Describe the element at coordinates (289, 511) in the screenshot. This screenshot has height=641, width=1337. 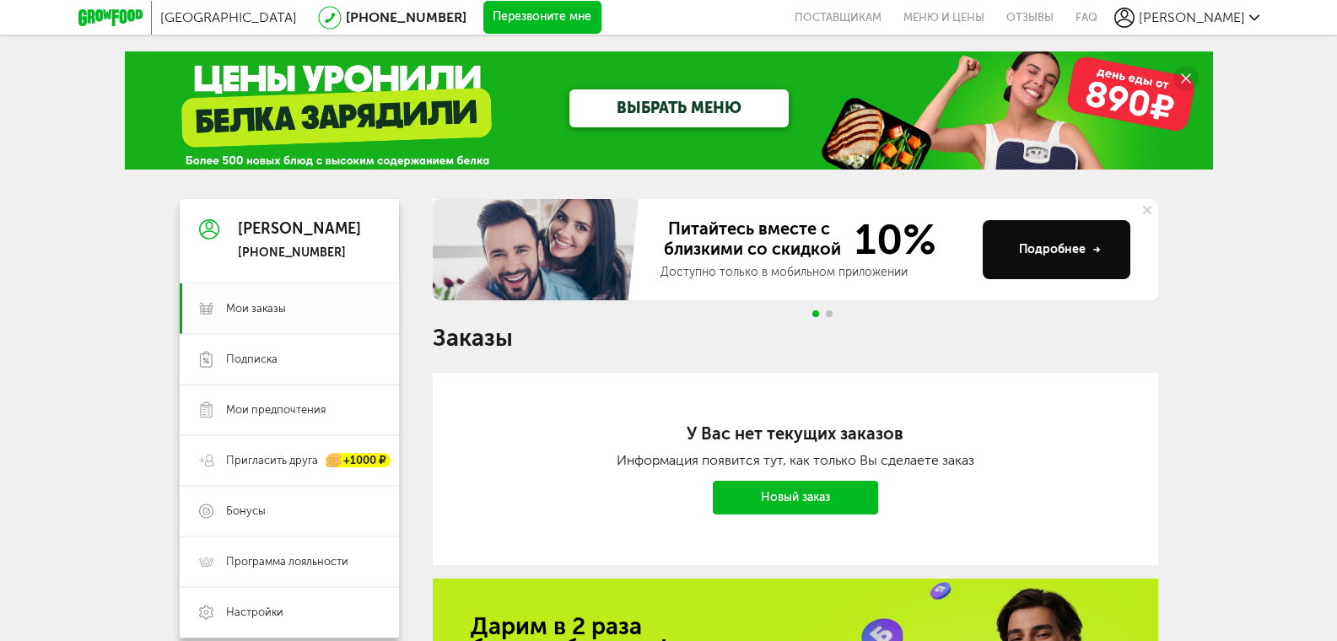
I see `a: Бонусы` at that location.